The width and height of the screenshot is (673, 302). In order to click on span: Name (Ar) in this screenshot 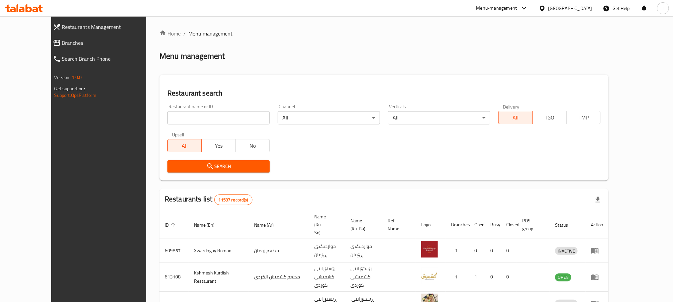, I will do `click(268, 225)`.